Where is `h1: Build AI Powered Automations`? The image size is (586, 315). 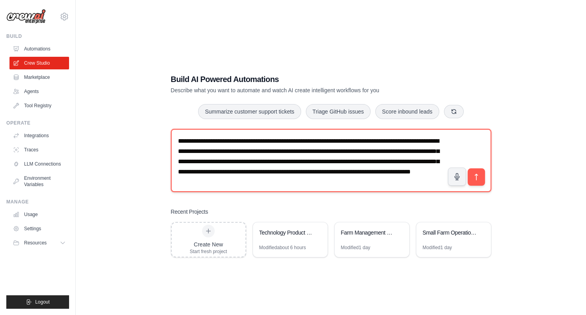 h1: Build AI Powered Automations is located at coordinates (304, 79).